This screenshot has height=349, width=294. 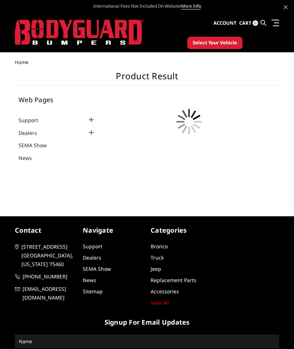 I want to click on a: Account, so click(x=225, y=23).